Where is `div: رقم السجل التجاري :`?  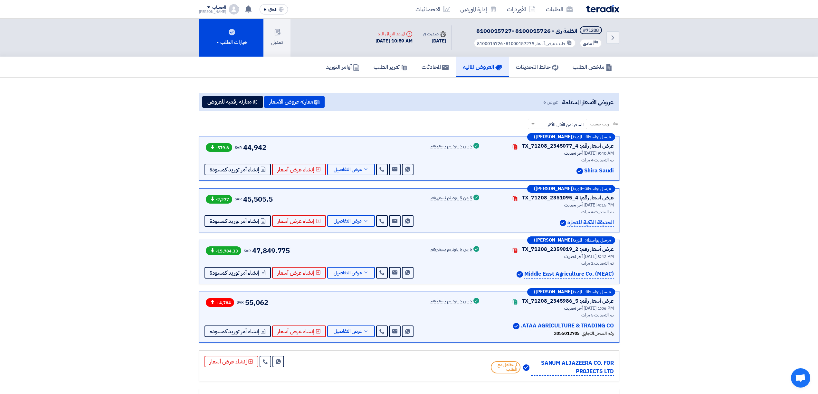 div: رقم السجل التجاري : is located at coordinates (584, 334).